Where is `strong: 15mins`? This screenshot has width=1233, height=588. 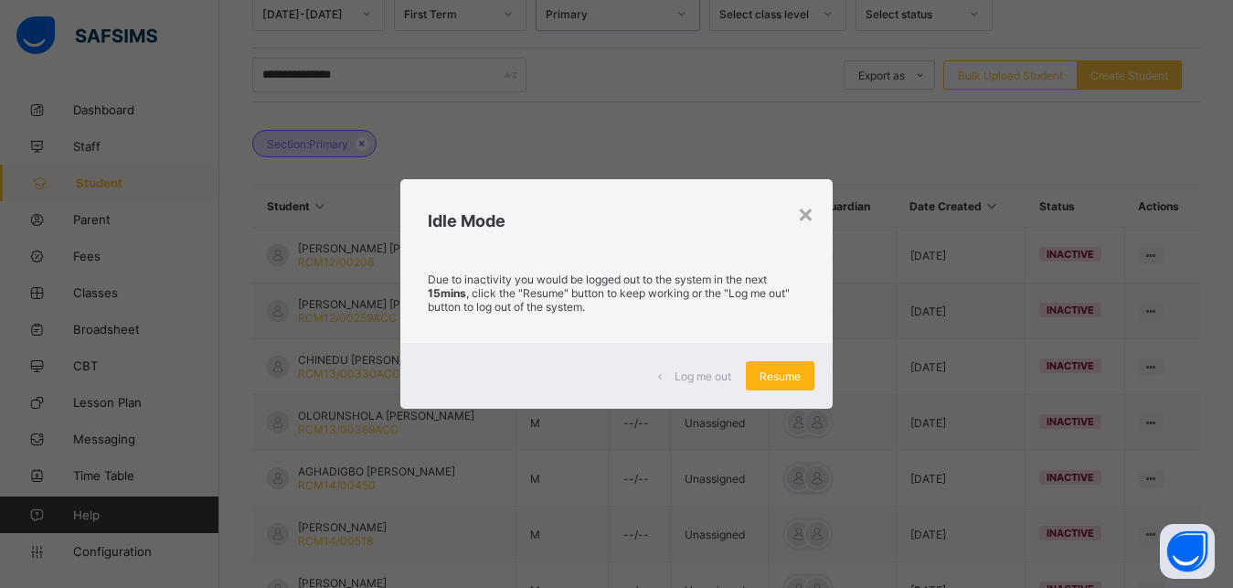
strong: 15mins is located at coordinates (447, 293).